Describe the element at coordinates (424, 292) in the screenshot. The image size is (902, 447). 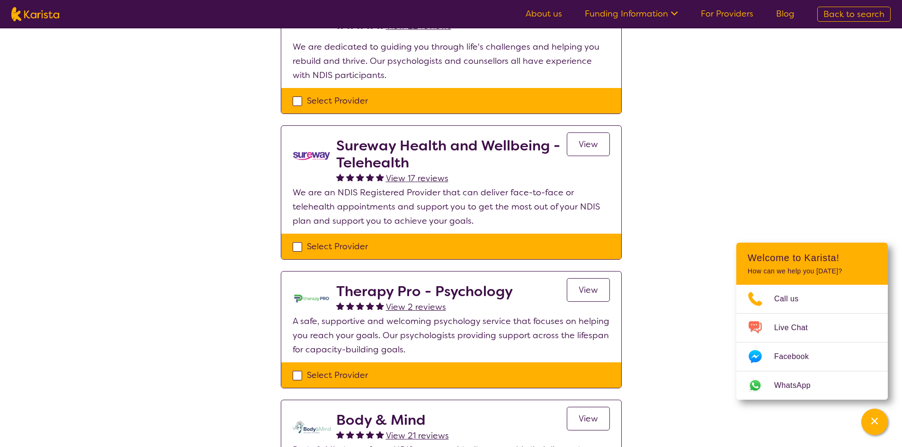
I see `h2: Therapy Pro - Psychology` at that location.